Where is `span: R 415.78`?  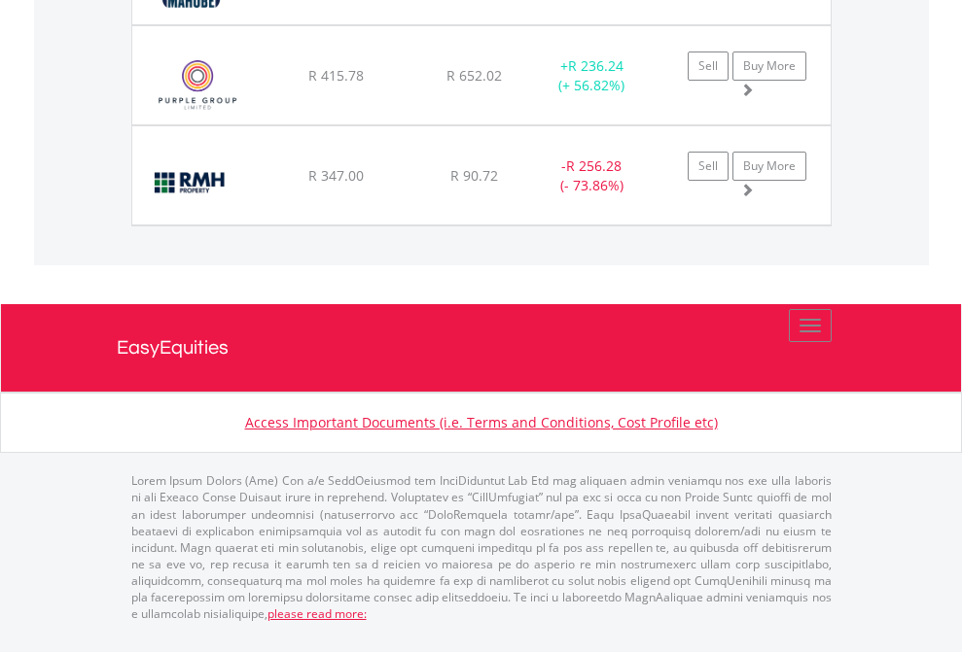
span: R 415.78 is located at coordinates (335, 75).